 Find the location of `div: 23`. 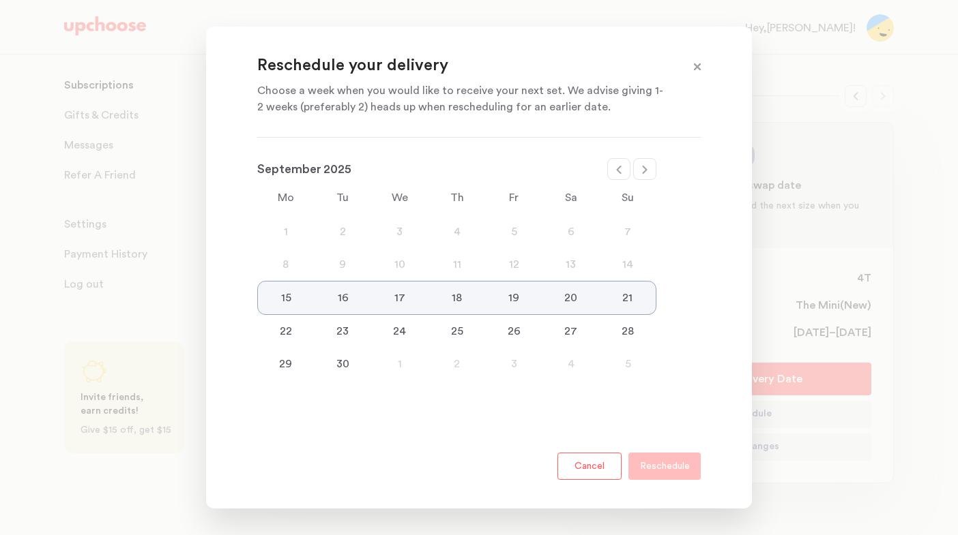

div: 23 is located at coordinates (343, 331).